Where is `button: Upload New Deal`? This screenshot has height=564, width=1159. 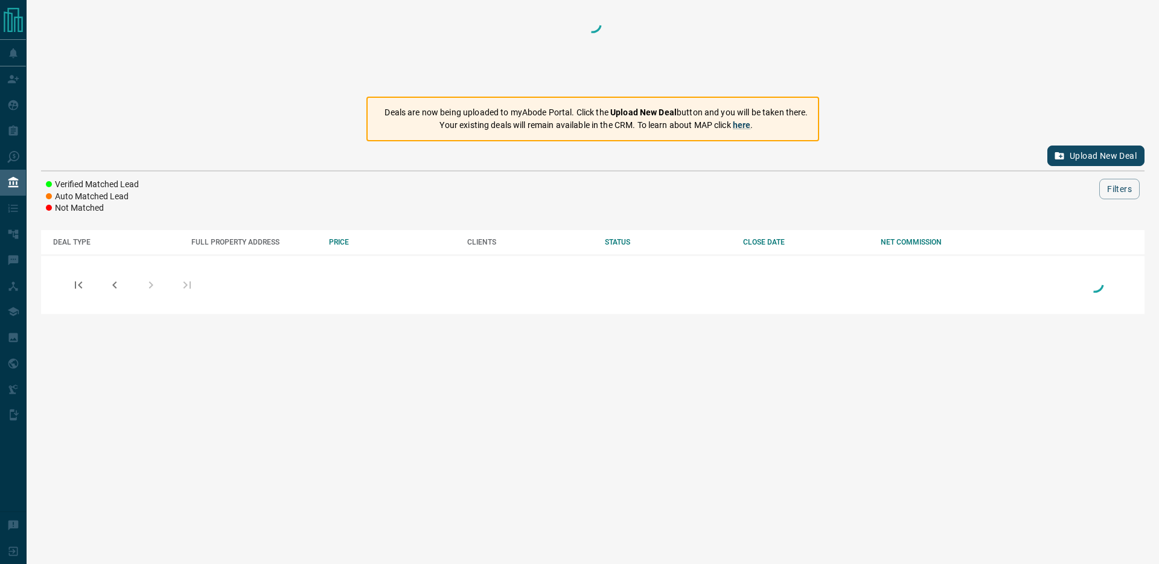 button: Upload New Deal is located at coordinates (1096, 156).